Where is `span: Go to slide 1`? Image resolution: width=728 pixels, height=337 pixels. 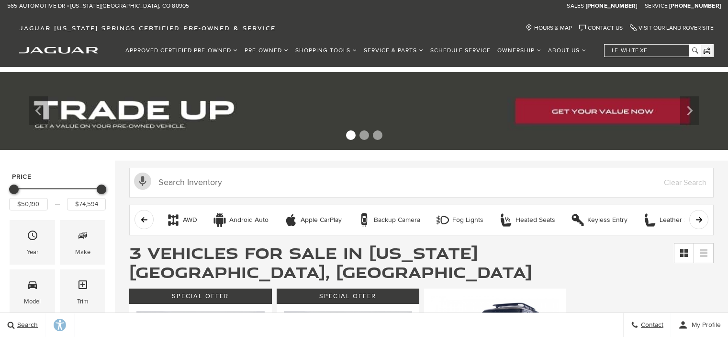 span: Go to slide 1 is located at coordinates (351, 135).